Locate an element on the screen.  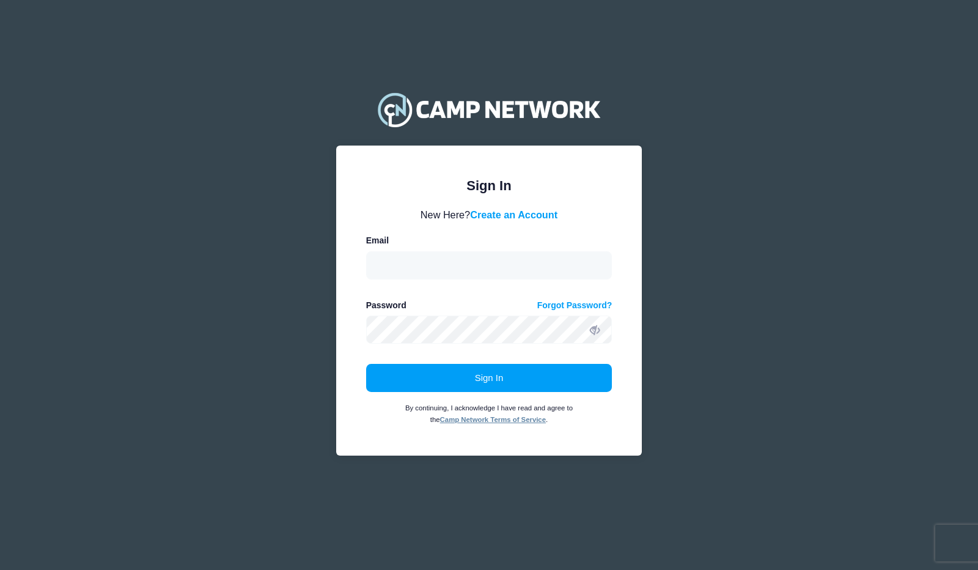
label: Password is located at coordinates (386, 305).